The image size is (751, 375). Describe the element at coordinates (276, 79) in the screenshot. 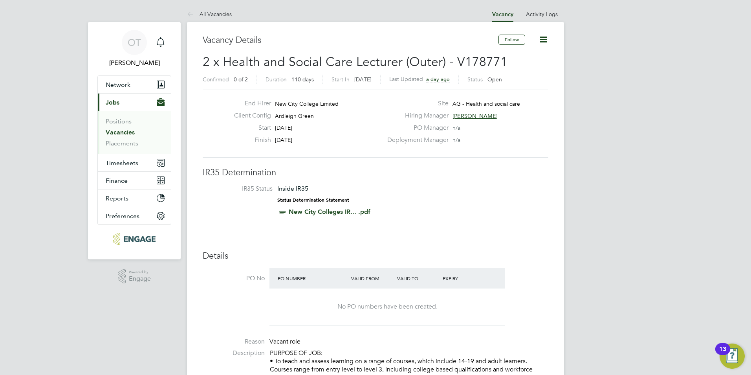

I see `label: Duration` at that location.